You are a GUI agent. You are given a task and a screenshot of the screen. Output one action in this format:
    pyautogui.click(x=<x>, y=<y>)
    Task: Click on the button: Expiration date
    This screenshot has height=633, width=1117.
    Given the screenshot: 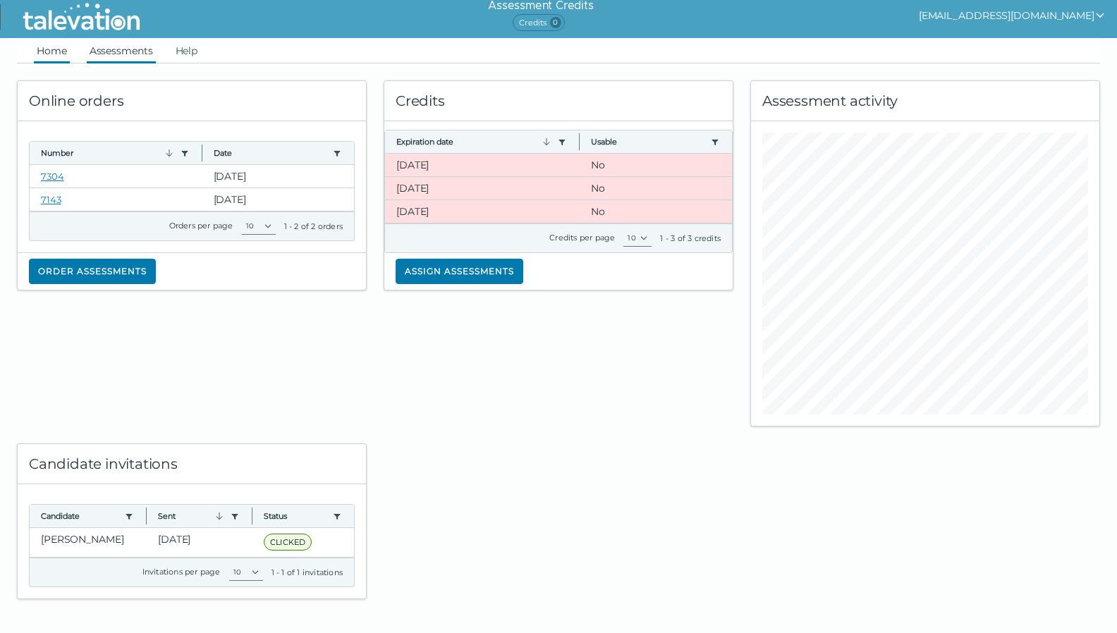 What is the action you would take?
    pyautogui.click(x=474, y=142)
    